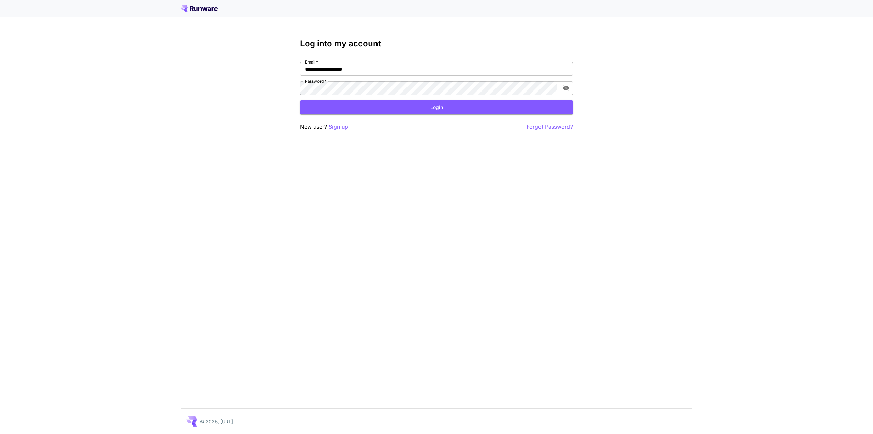 The width and height of the screenshot is (873, 434). Describe the element at coordinates (338, 127) in the screenshot. I see `button: Sign up` at that location.